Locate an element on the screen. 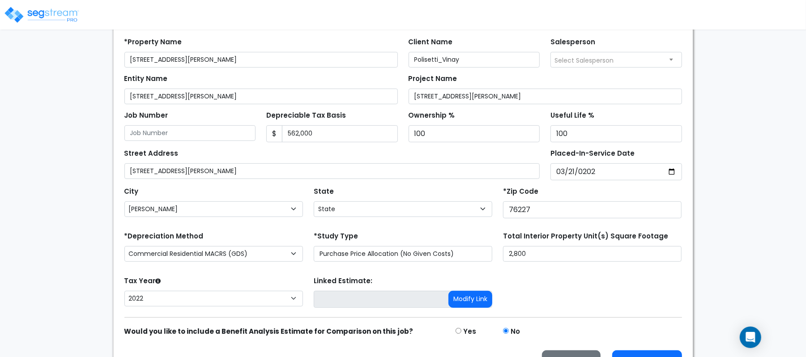  label: Client Name is located at coordinates (431, 42).